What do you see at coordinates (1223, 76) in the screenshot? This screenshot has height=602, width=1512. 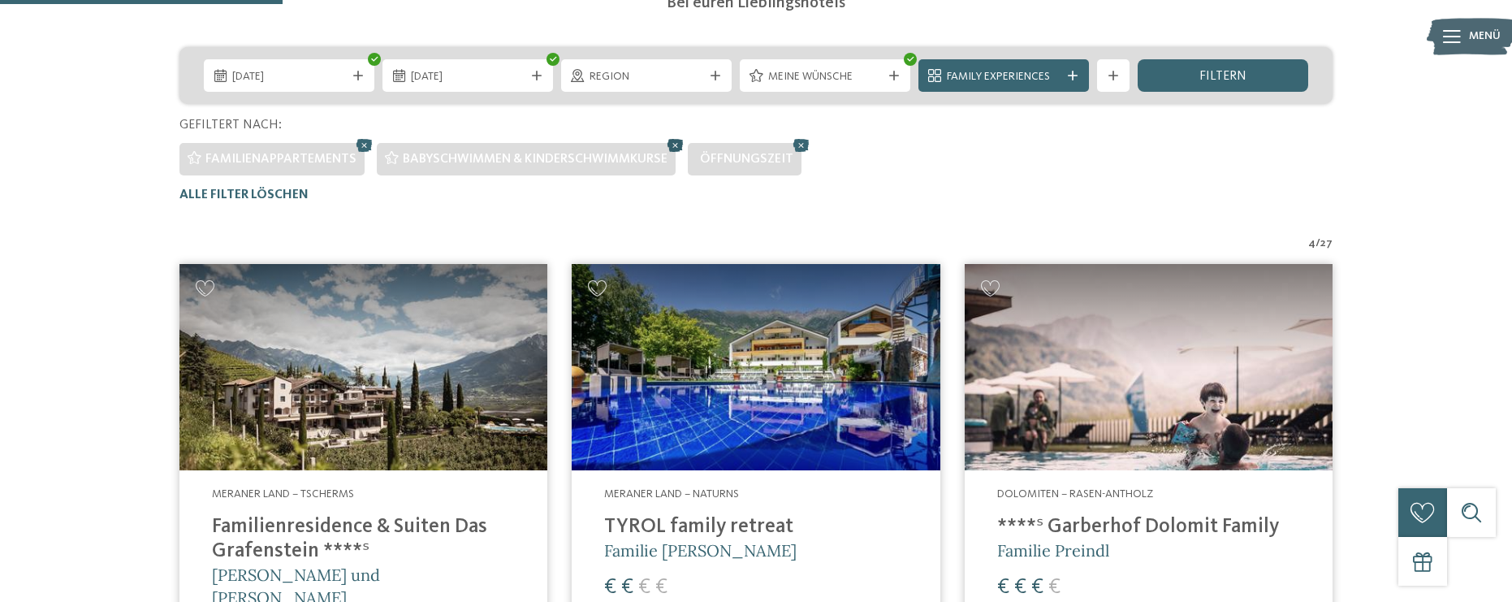 I see `span: filtern` at bounding box center [1223, 76].